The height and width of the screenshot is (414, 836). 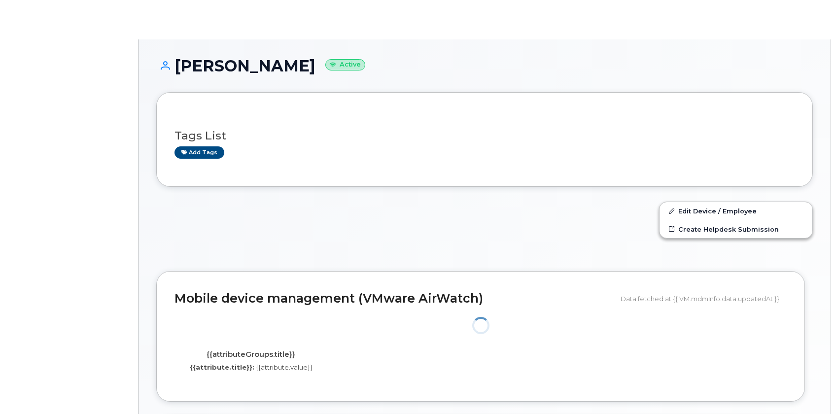 What do you see at coordinates (199, 152) in the screenshot?
I see `a: Add tags` at bounding box center [199, 152].